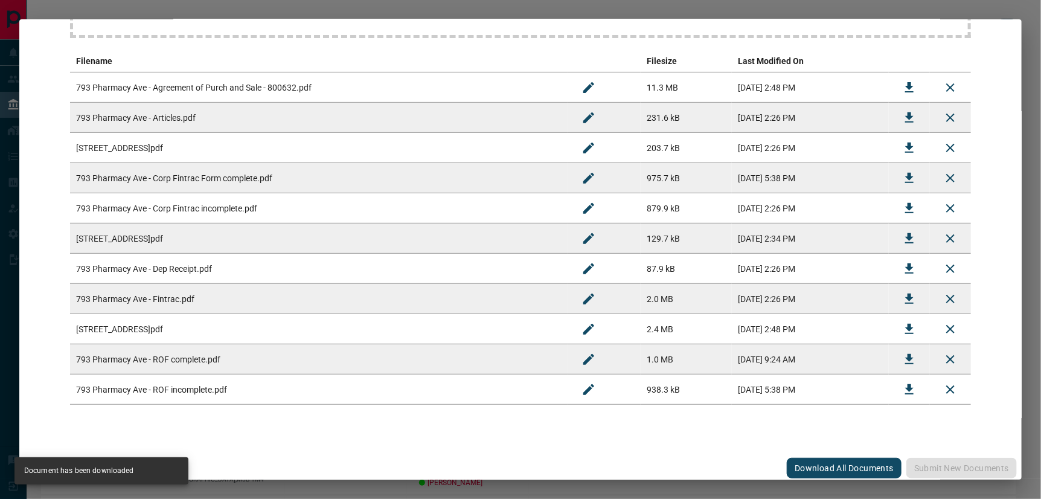  I want to click on td: 203.7 kB, so click(686, 148).